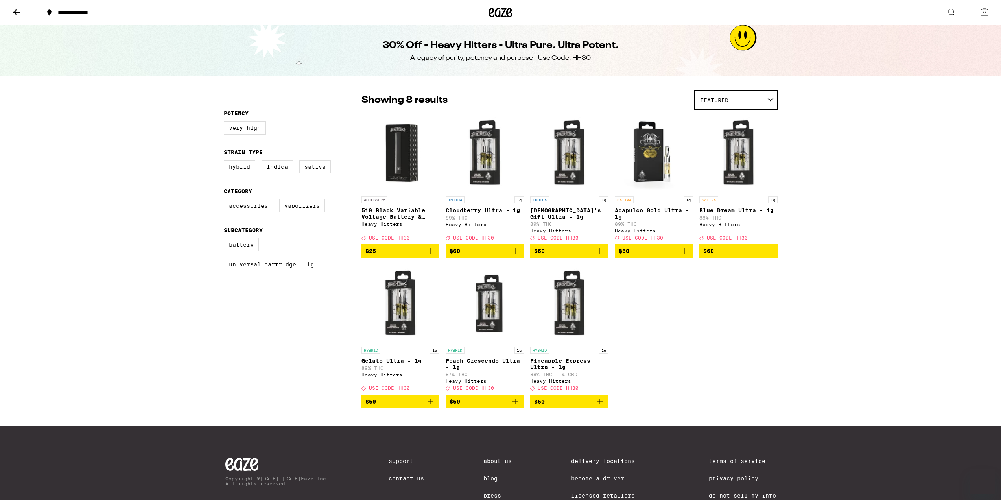  What do you see at coordinates (406, 478) in the screenshot?
I see `a: Contact Us` at bounding box center [406, 478].